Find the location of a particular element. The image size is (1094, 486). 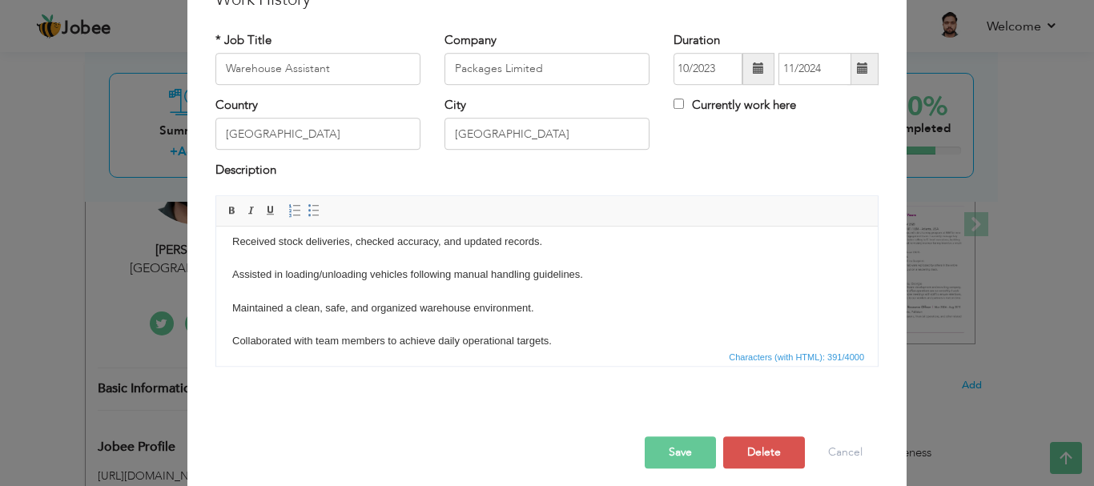

input: From is located at coordinates (708, 69).